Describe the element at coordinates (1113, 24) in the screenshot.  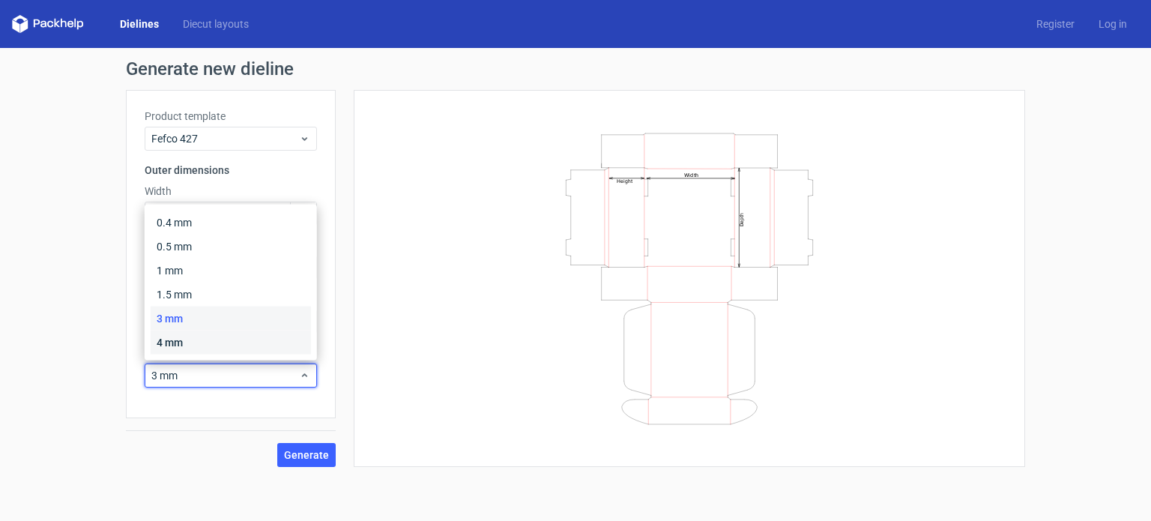
I see `a: Log in` at that location.